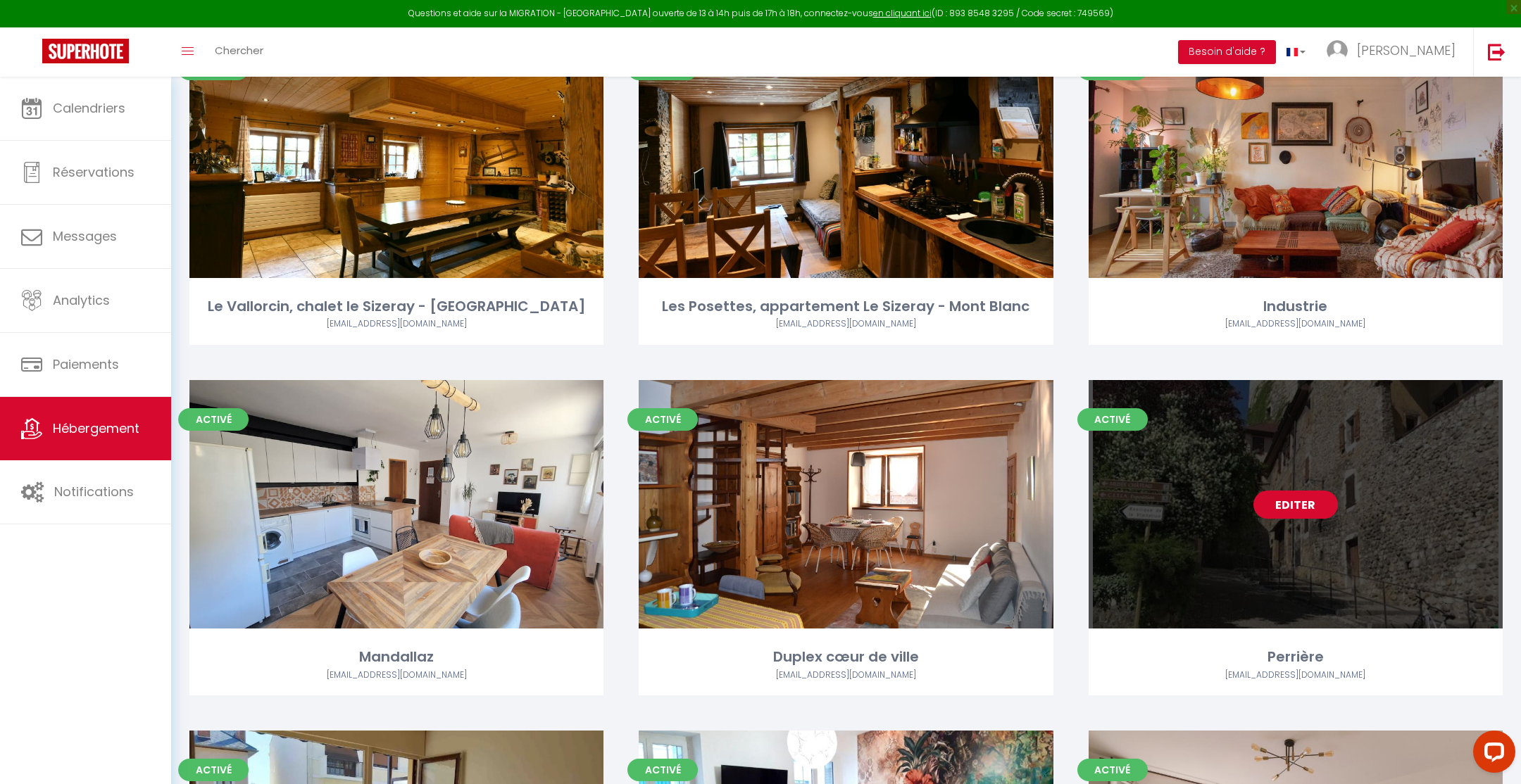 This screenshot has width=1521, height=784. Describe the element at coordinates (96, 428) in the screenshot. I see `span: Hébergement` at that location.